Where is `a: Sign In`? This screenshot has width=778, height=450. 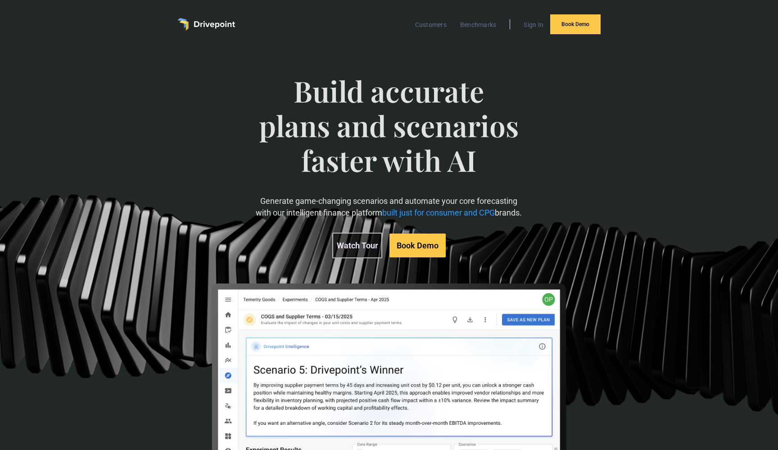
a: Sign In is located at coordinates (533, 25).